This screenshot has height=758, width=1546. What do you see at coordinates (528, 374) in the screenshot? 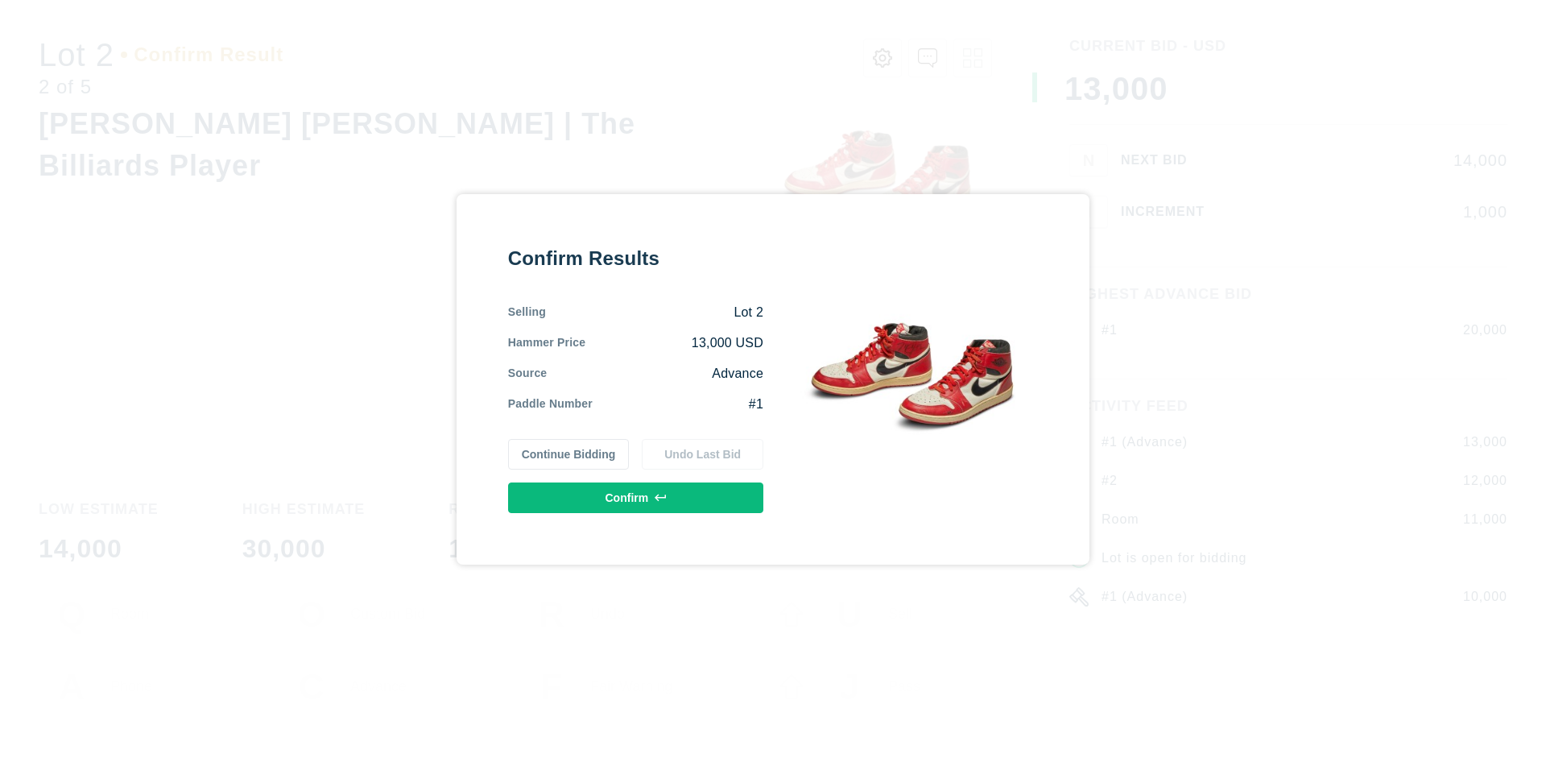
I see `div: Source` at bounding box center [528, 374].